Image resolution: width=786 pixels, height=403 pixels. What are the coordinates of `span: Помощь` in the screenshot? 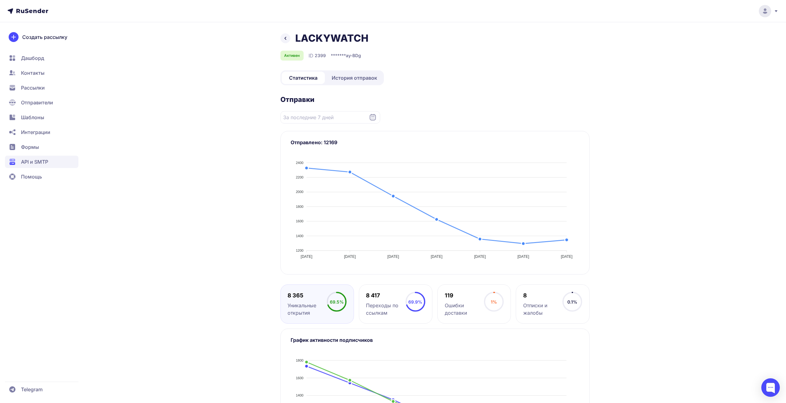 It's located at (31, 177).